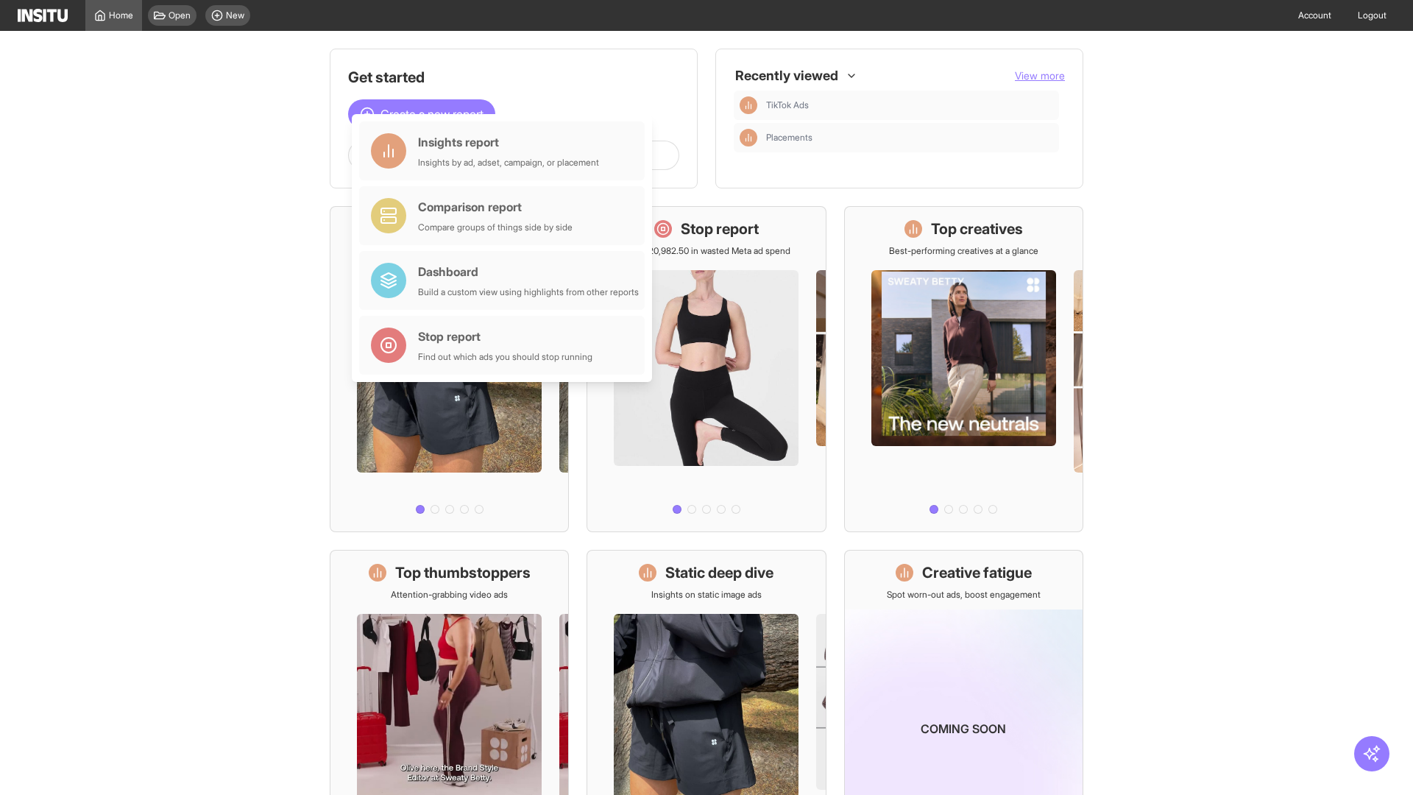 The height and width of the screenshot is (795, 1413). What do you see at coordinates (977, 229) in the screenshot?
I see `h1: Top creatives` at bounding box center [977, 229].